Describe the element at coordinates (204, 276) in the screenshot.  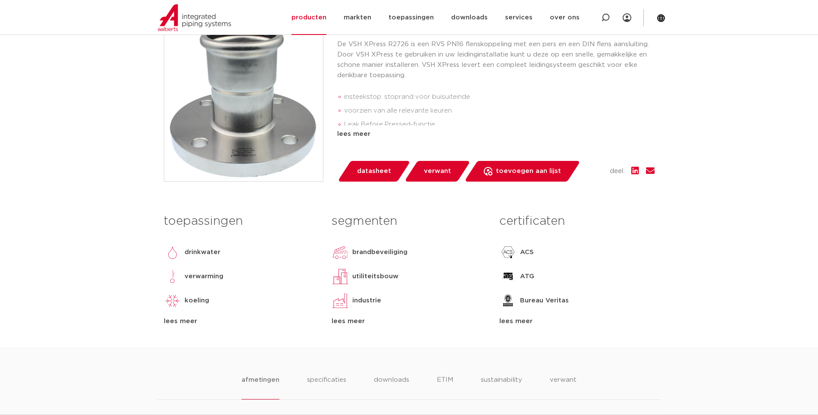
I see `p: verwarming` at that location.